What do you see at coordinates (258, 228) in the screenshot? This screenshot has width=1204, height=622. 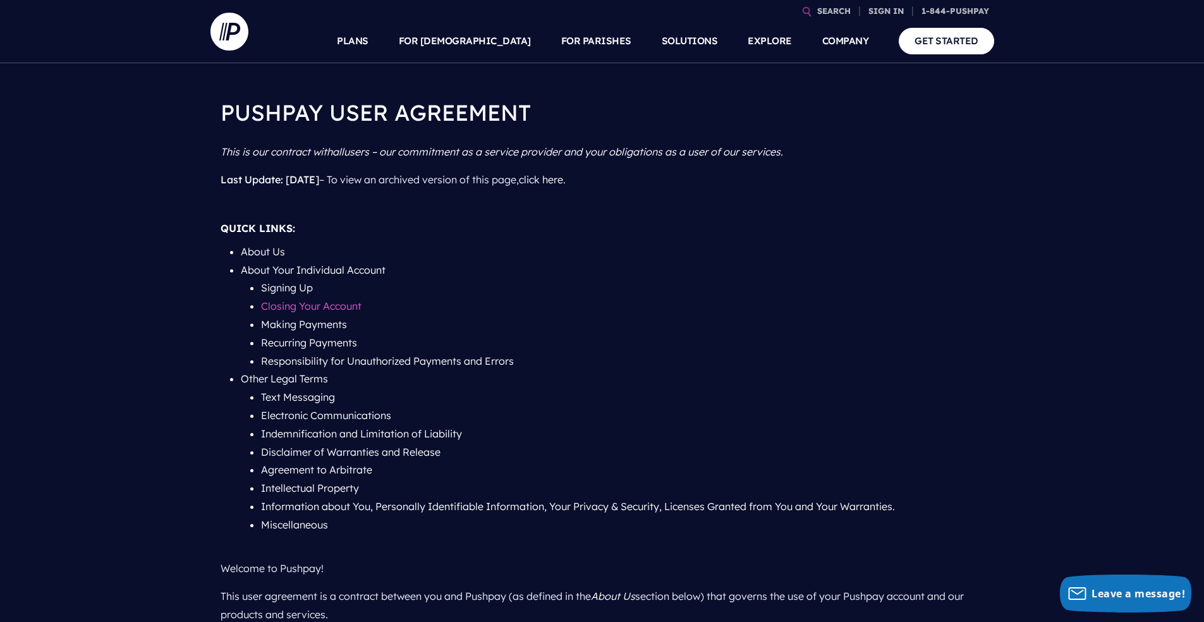 I see `strong: QUICK LINKS:` at bounding box center [258, 228].